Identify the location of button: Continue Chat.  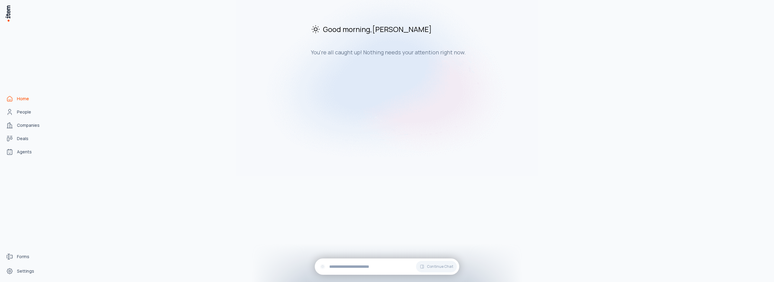
(436, 267).